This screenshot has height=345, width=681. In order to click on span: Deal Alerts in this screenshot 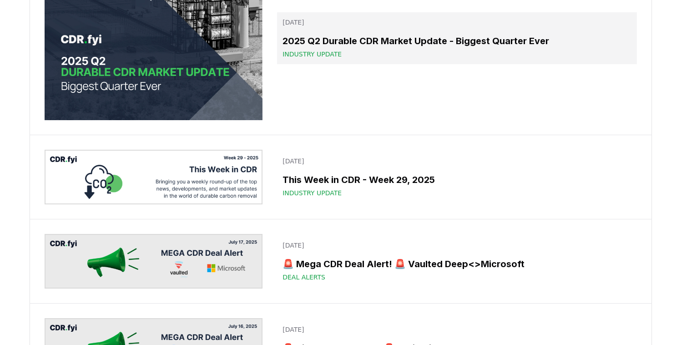, I will do `click(304, 277)`.